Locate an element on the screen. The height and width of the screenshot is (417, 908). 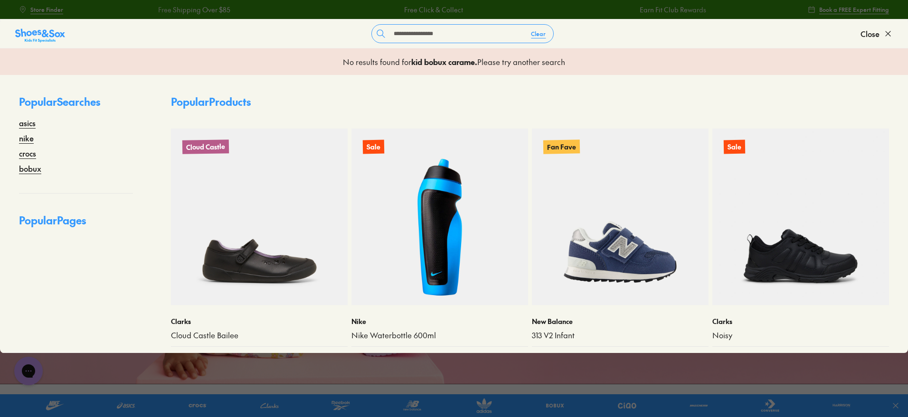
span: Book a FREE Expert Fitting is located at coordinates (854, 9).